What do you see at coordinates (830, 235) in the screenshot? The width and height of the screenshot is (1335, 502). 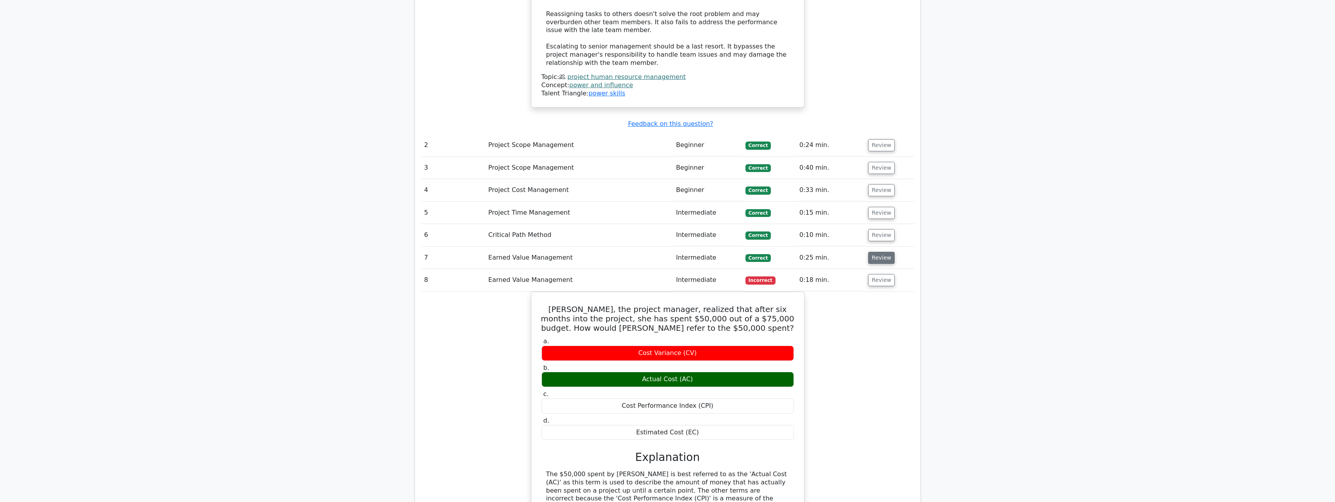 I see `td: 0:10 min.` at bounding box center [830, 235].